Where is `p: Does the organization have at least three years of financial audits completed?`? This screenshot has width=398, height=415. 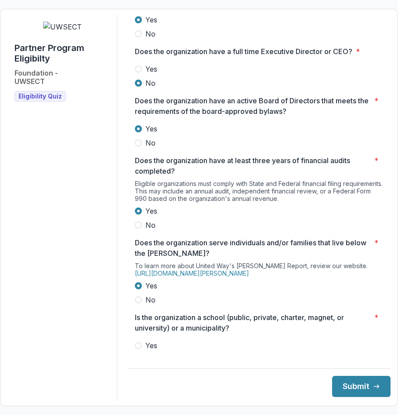 p: Does the organization have at least three years of financial audits completed? is located at coordinates (253, 166).